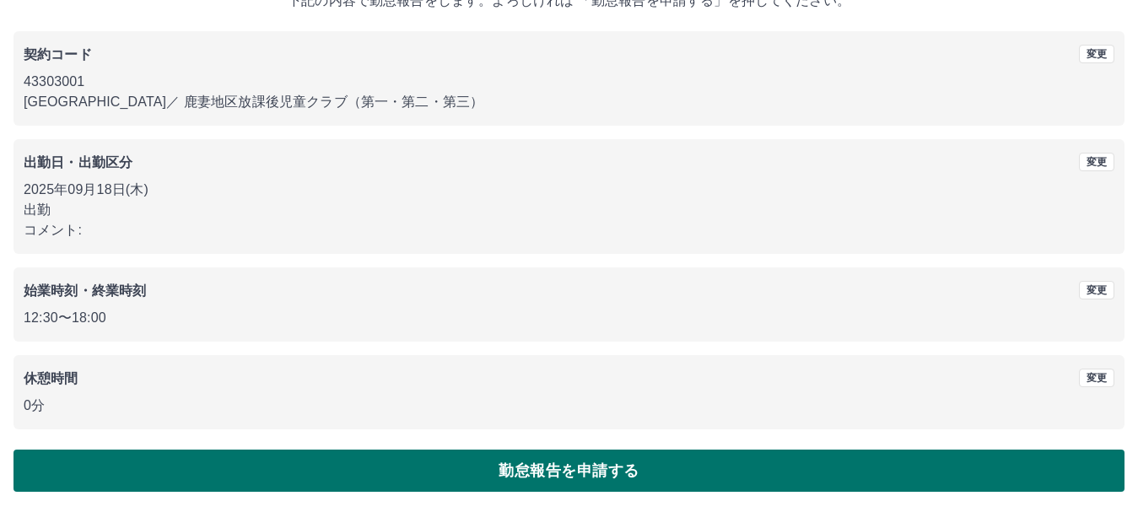  What do you see at coordinates (569, 210) in the screenshot?
I see `p: 出勤` at bounding box center [569, 210].